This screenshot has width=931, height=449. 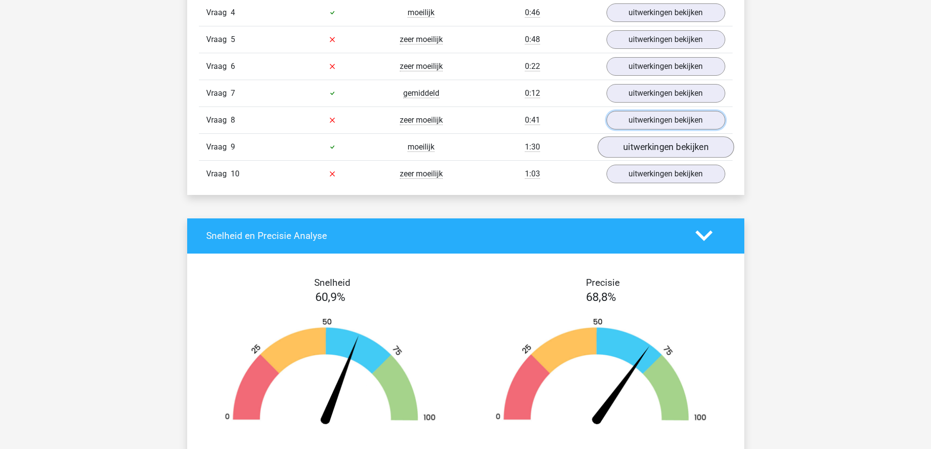 I want to click on span: gemiddeld, so click(x=421, y=93).